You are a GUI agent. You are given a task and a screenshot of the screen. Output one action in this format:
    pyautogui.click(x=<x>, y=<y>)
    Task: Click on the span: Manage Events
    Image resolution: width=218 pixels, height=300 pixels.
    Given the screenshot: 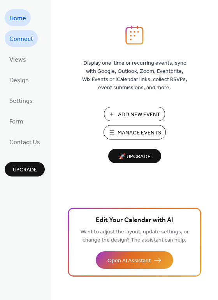 What is the action you would take?
    pyautogui.click(x=139, y=133)
    